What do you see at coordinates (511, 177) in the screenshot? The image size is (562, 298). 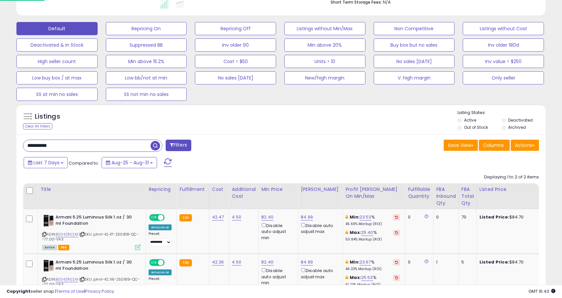 I see `div: Displaying 1 to 2 of 2 items` at bounding box center [511, 177].